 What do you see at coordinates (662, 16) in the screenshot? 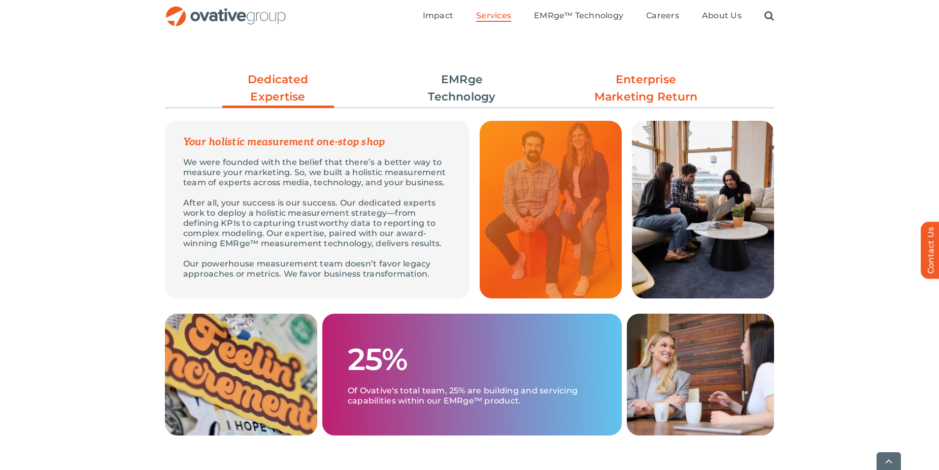
I see `span: Careers` at bounding box center [662, 16].